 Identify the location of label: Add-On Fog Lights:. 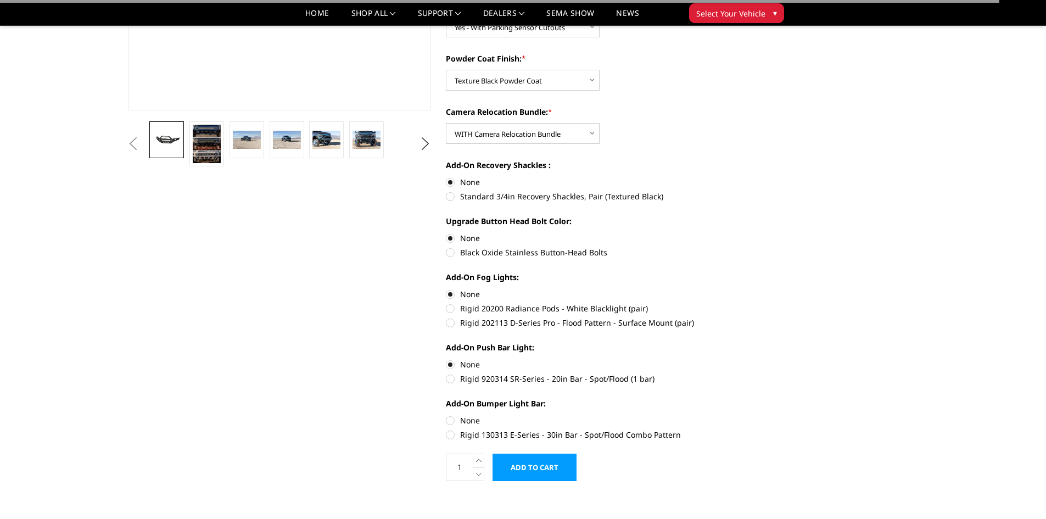
(597, 277).